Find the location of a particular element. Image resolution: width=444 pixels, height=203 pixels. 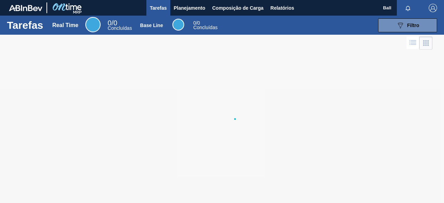

span: Composição de Carga is located at coordinates (238, 8).